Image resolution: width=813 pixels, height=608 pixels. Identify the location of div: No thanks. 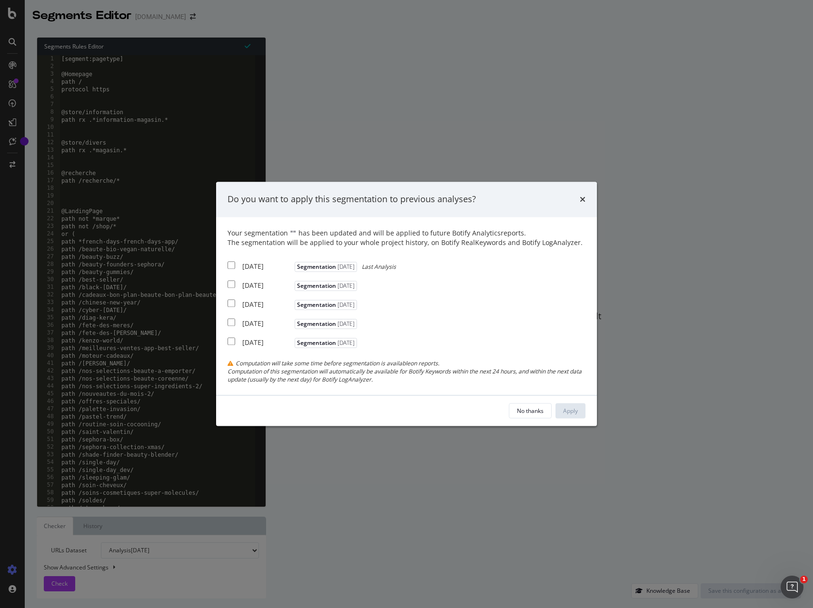
(530, 411).